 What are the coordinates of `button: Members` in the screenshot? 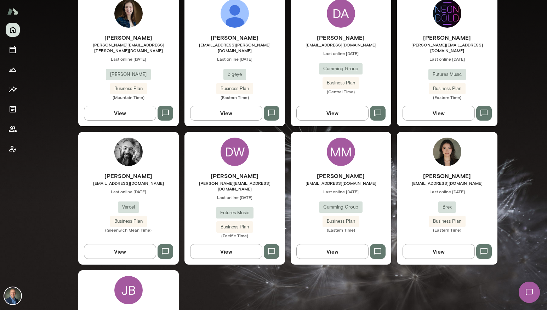 It's located at (13, 129).